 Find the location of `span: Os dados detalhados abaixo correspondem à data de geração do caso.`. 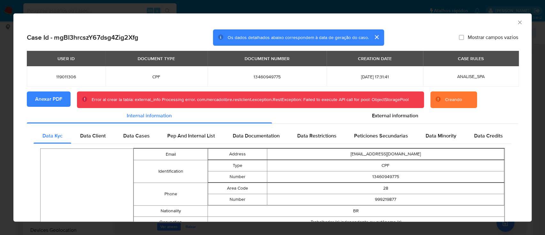

span: Os dados detalhados abaixo correspondem à data de geração do caso. is located at coordinates (298, 37).